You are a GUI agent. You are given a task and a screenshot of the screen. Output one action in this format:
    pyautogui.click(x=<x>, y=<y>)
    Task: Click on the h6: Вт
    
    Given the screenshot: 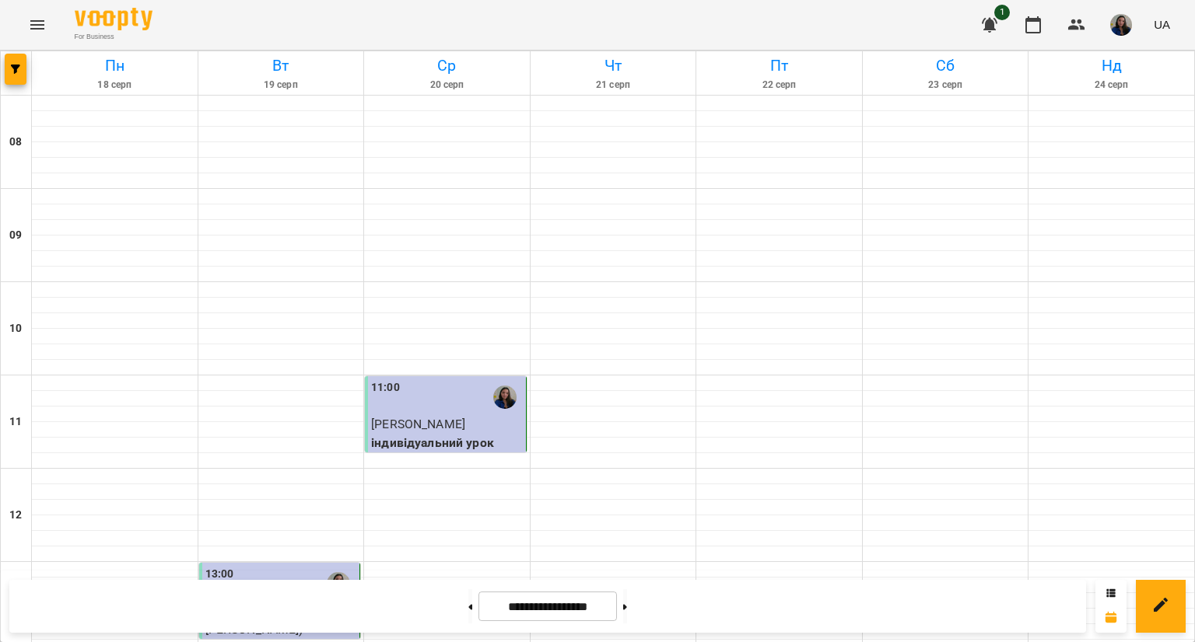 What is the action you would take?
    pyautogui.click(x=281, y=65)
    